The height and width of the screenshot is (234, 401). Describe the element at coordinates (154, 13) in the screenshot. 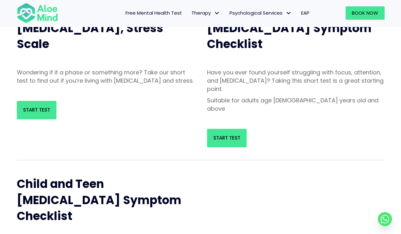

I see `a: Free Mental Health Test` at that location.